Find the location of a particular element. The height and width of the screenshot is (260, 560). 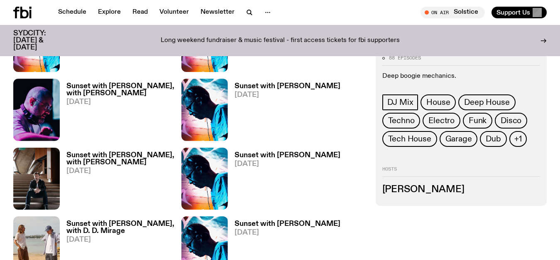

span: Tech House is located at coordinates (410, 139).